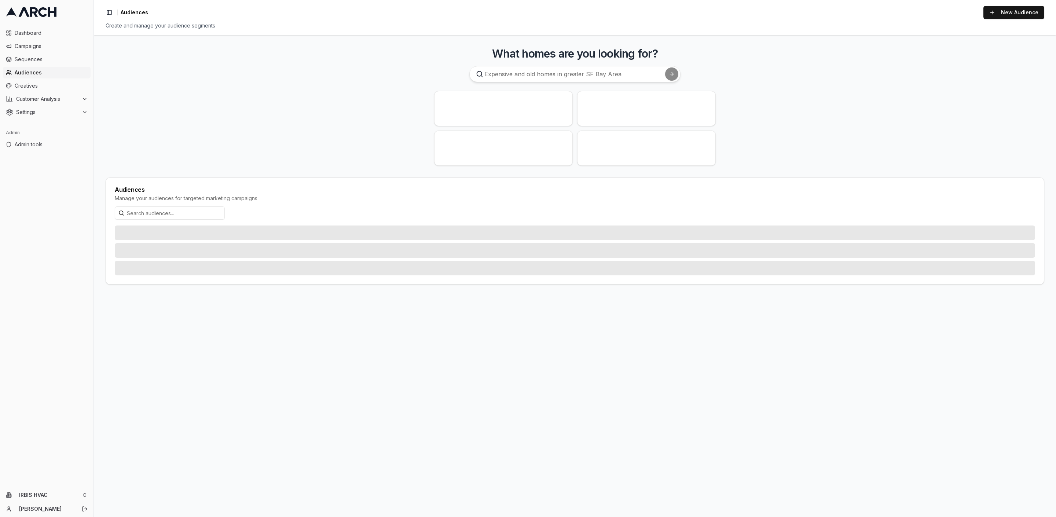 The image size is (1056, 517). I want to click on a: Admin tools, so click(47, 144).